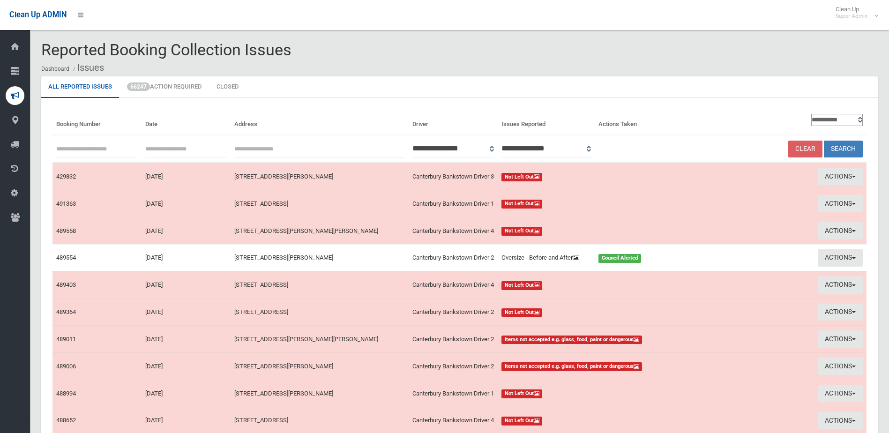 This screenshot has height=433, width=889. Describe the element at coordinates (547, 122) in the screenshot. I see `th: Issues Reported` at that location.